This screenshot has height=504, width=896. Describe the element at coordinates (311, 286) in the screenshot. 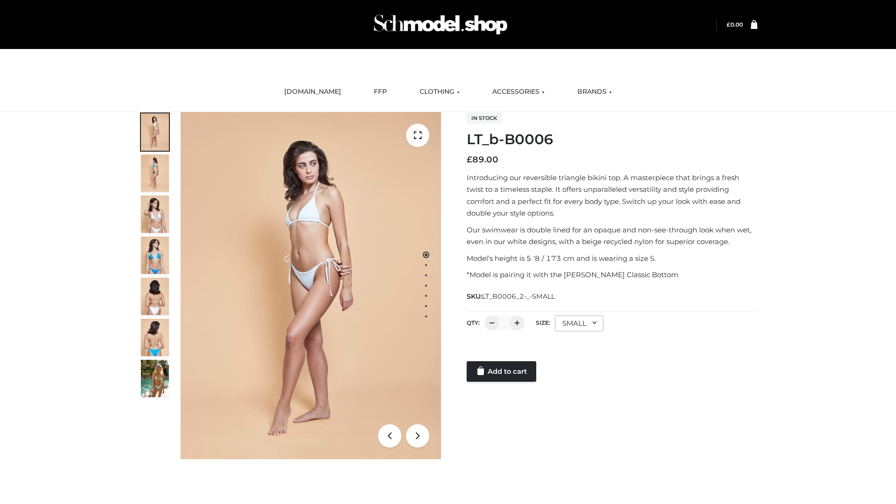

I see `img: ArielClassicBikiniTop_CloudNine_AzureSky_OW114ECO_1` at that location.